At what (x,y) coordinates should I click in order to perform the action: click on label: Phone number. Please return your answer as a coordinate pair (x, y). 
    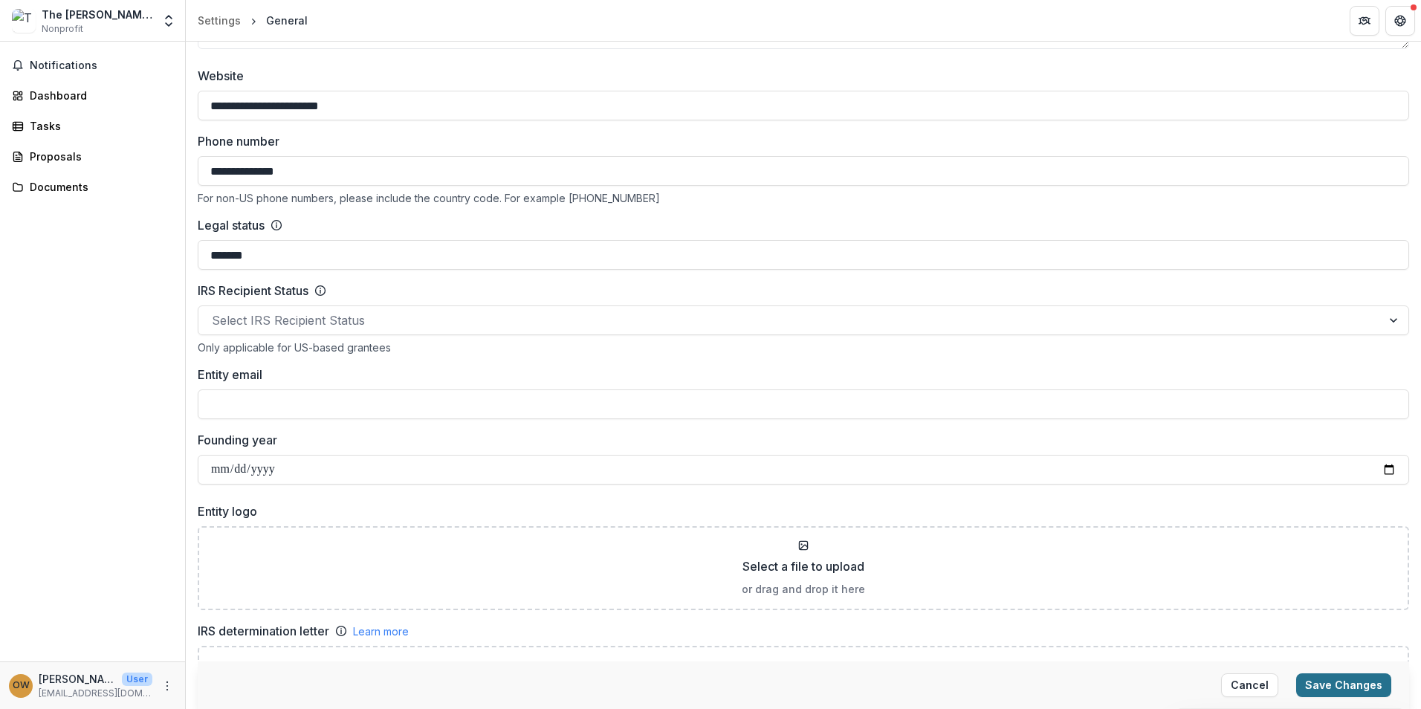
    Looking at the image, I should click on (799, 141).